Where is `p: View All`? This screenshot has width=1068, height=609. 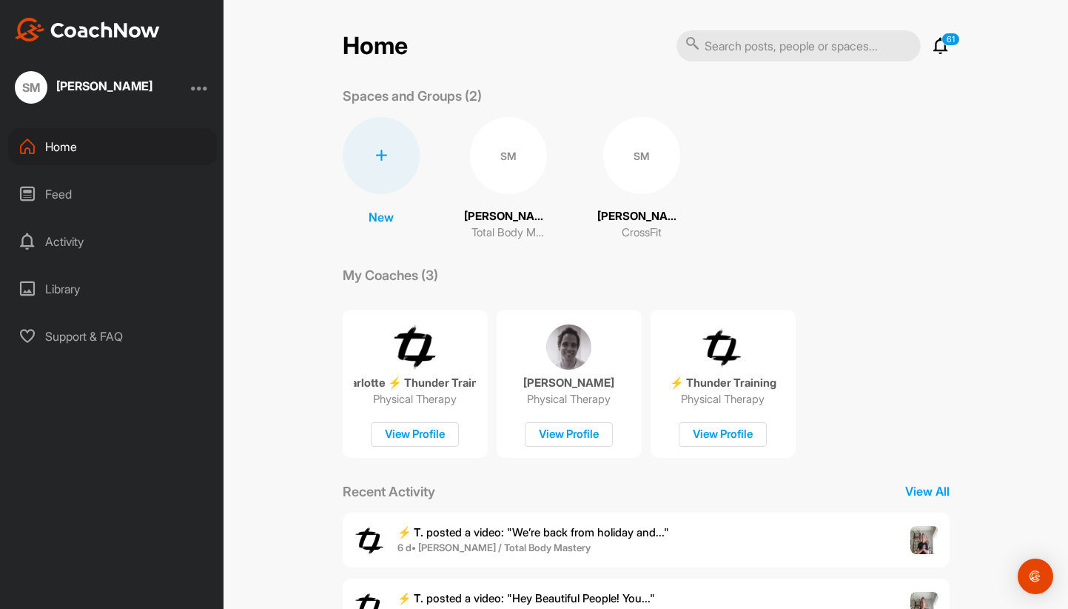 p: View All is located at coordinates (928, 491).